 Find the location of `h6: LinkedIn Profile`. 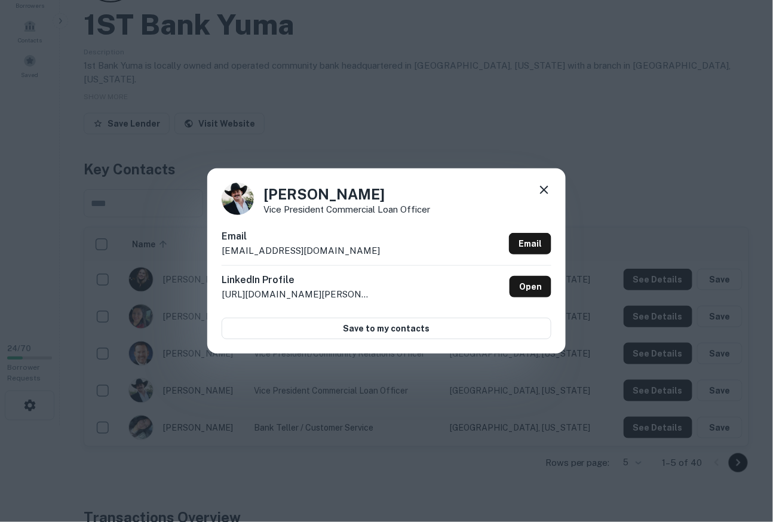

h6: LinkedIn Profile is located at coordinates (296, 280).